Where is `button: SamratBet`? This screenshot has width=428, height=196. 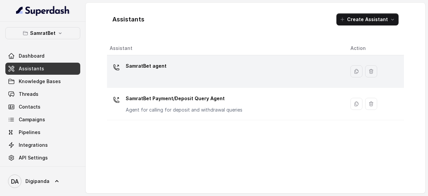 button: SamratBet is located at coordinates (43, 33).